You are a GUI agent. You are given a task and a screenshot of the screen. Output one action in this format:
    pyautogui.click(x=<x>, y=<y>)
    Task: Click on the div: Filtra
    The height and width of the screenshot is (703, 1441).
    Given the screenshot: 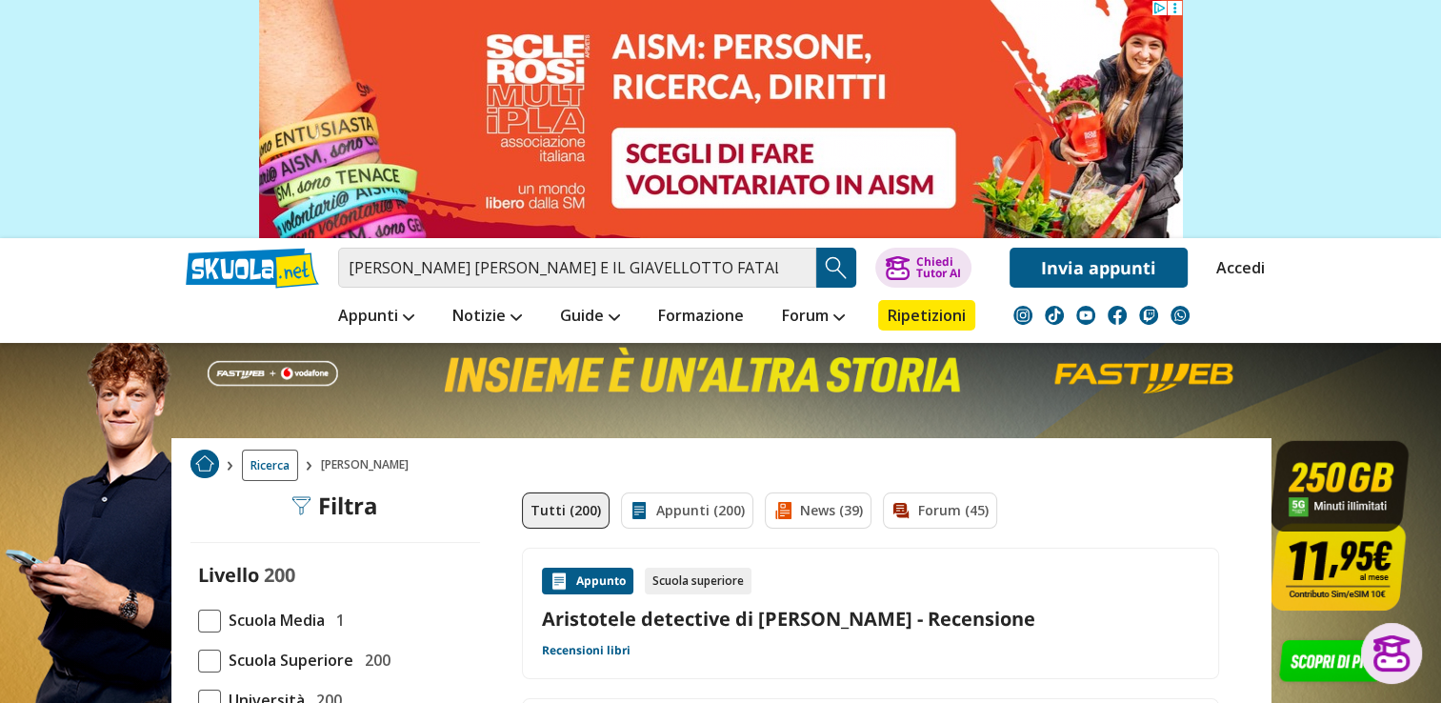 What is the action you would take?
    pyautogui.click(x=334, y=506)
    